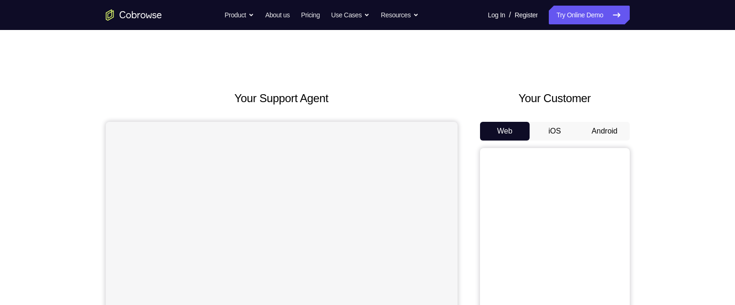 The image size is (735, 305). What do you see at coordinates (555, 98) in the screenshot?
I see `h2: Your Customer` at bounding box center [555, 98].